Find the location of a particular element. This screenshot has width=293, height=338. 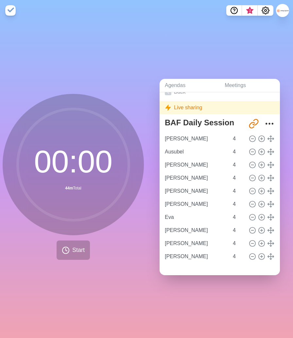

button: Share link is located at coordinates (254, 124).